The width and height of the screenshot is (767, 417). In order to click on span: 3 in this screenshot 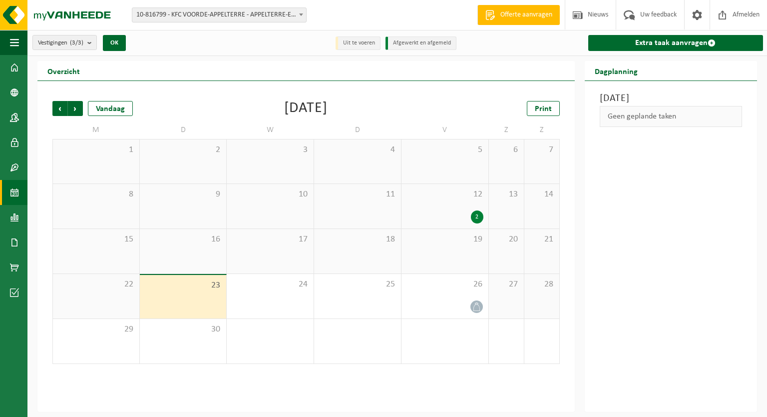, I will do `click(270, 150)`.